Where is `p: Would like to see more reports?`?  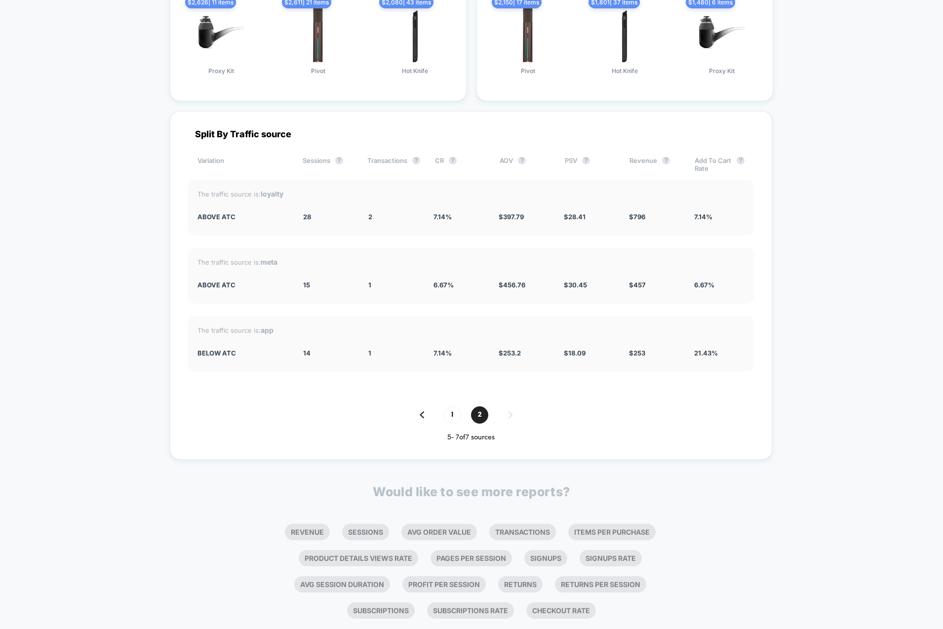
p: Would like to see more reports? is located at coordinates (472, 492).